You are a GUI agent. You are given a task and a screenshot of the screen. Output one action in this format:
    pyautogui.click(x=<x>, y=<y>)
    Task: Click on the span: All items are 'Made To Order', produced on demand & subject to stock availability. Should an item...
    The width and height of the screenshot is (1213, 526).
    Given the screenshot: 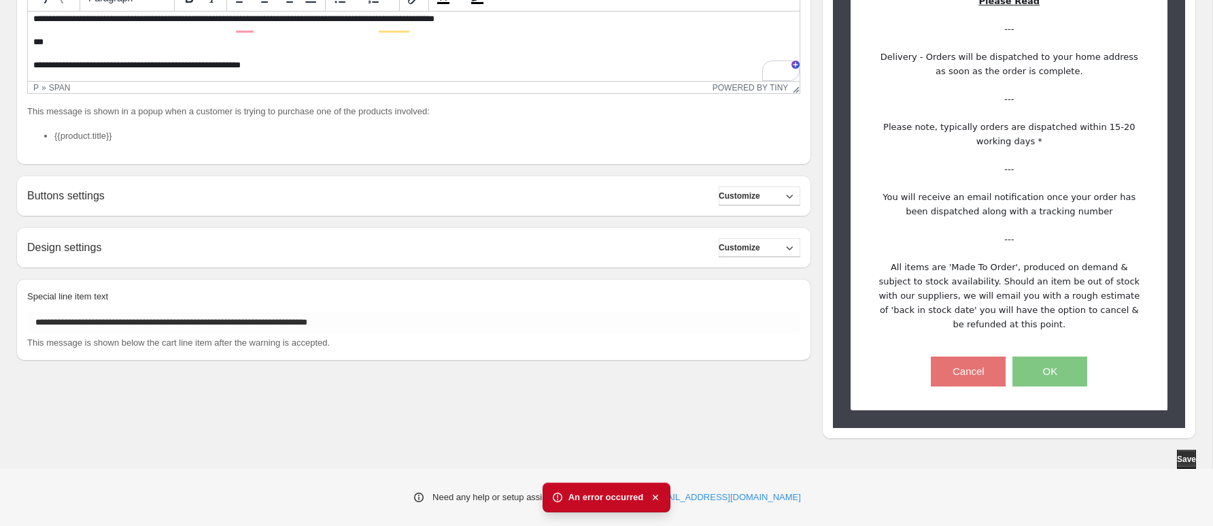 What is the action you would take?
    pyautogui.click(x=1011, y=295)
    